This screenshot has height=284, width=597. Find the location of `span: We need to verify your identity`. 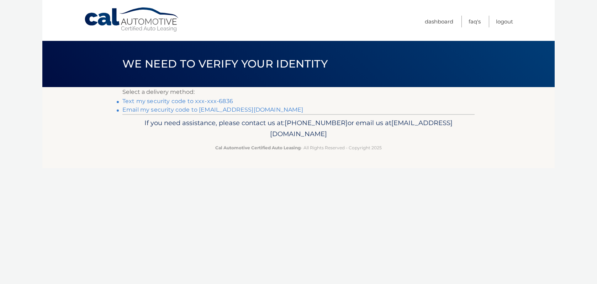

span: We need to verify your identity is located at coordinates (225, 64).